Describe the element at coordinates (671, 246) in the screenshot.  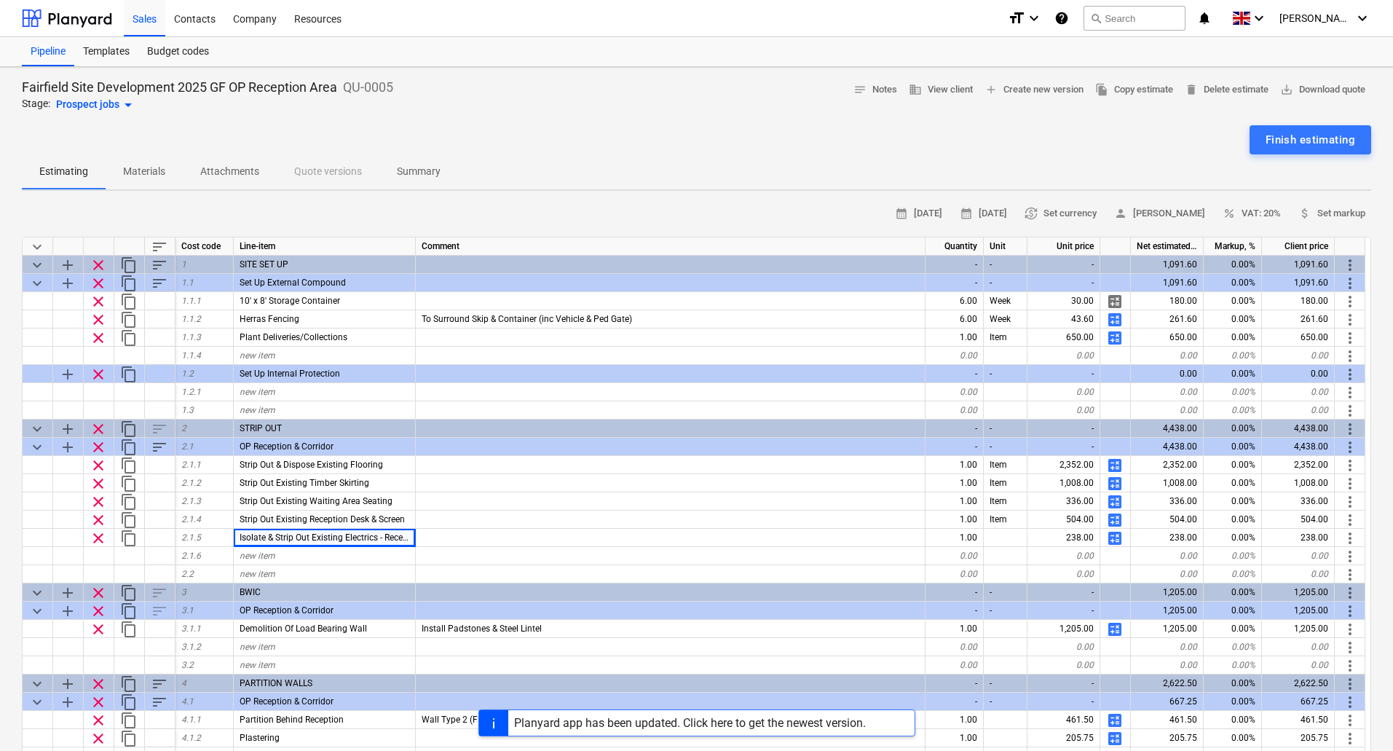
I see `div: Comment` at that location.